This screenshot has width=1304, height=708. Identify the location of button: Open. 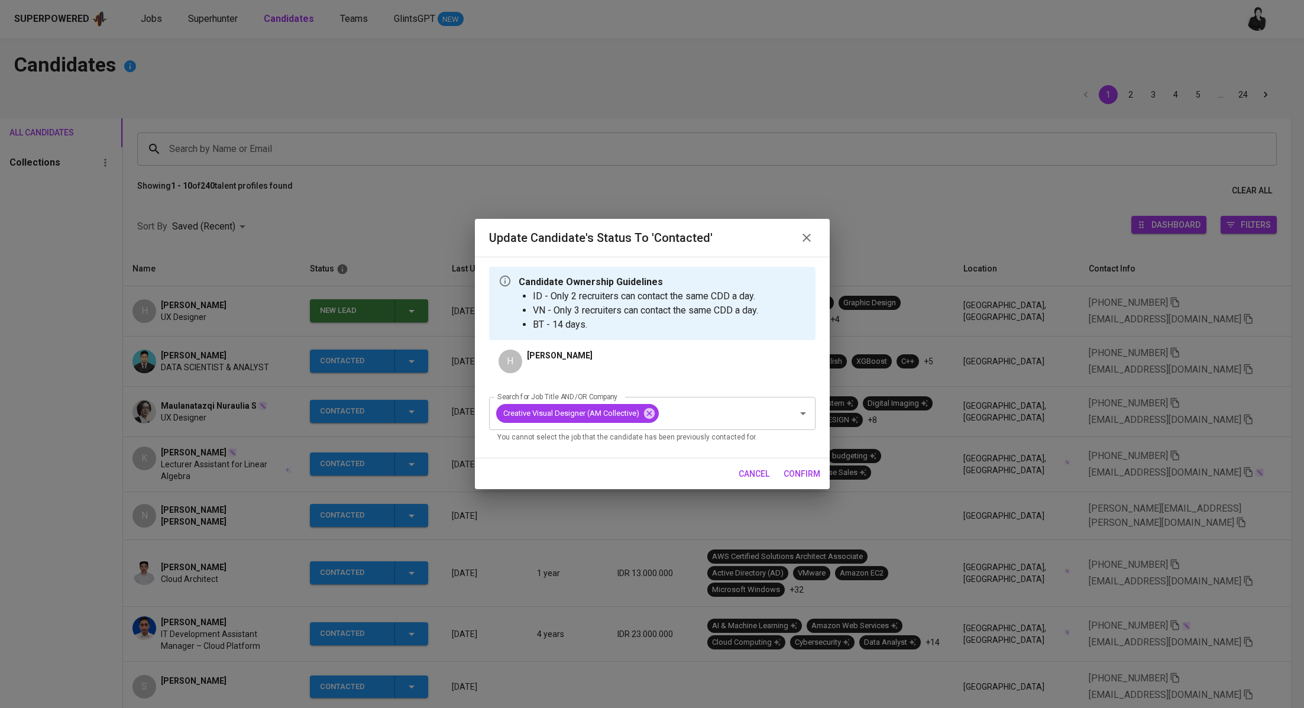
(803, 413).